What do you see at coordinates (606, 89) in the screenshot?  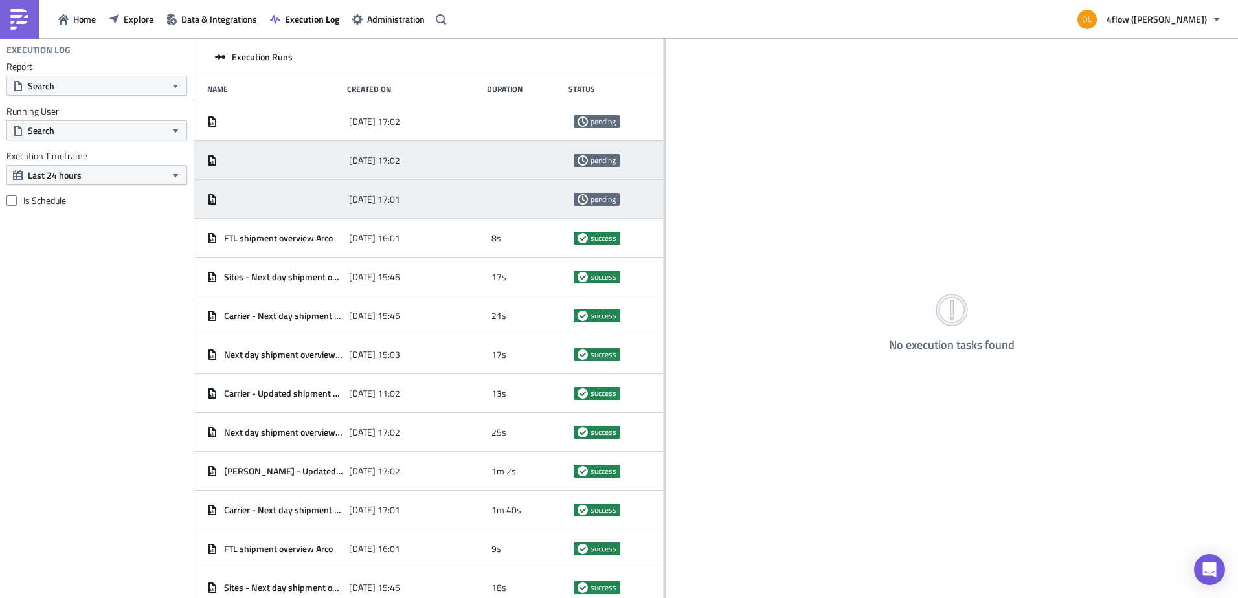 I see `div: Status` at bounding box center [606, 89].